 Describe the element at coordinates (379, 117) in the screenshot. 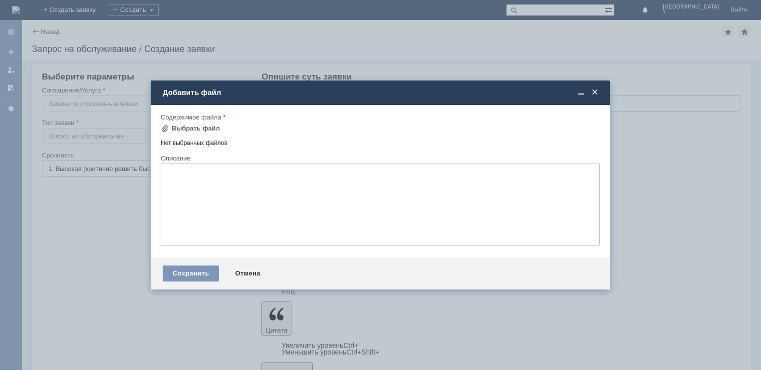

I see `div: Содержимое файла` at that location.